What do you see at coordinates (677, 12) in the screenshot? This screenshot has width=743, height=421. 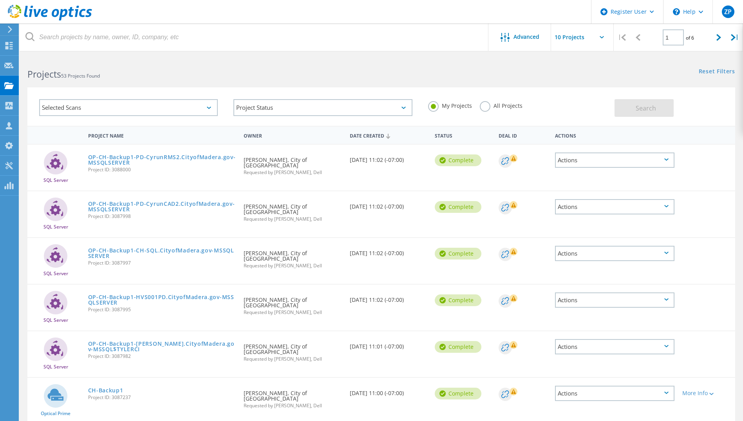 I see `svg: \n` at bounding box center [677, 12].